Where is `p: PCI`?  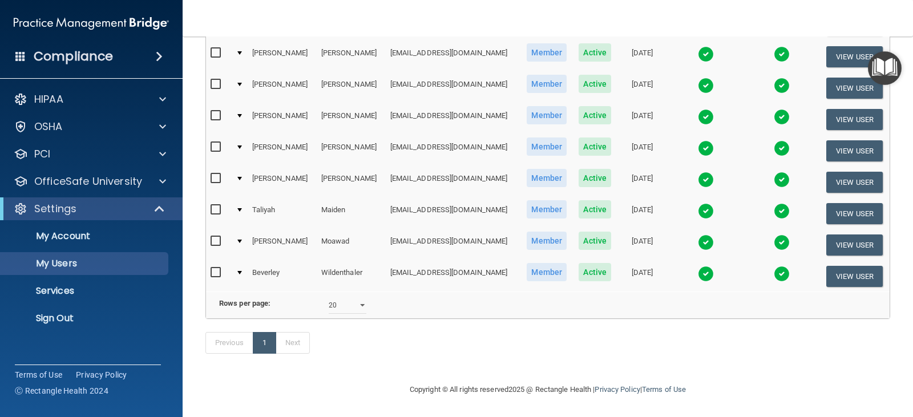
p: PCI is located at coordinates (42, 154).